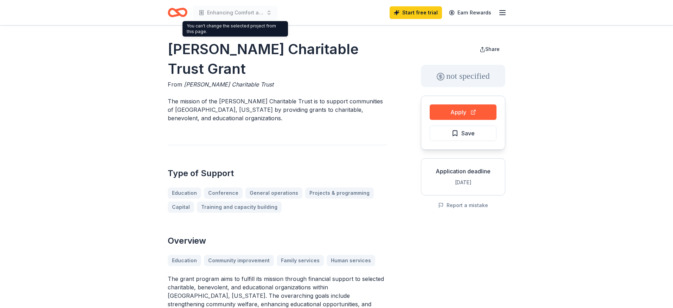 The height and width of the screenshot is (308, 673). What do you see at coordinates (463, 171) in the screenshot?
I see `div: Application deadline` at bounding box center [463, 171].